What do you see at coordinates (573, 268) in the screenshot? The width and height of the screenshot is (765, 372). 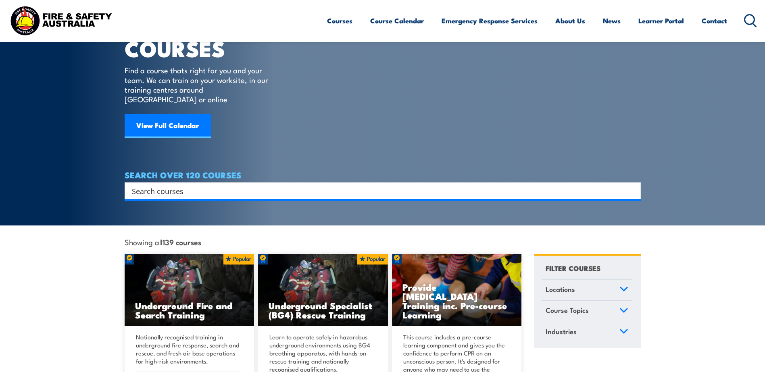 I see `h4: FILTER COURSES` at bounding box center [573, 268].